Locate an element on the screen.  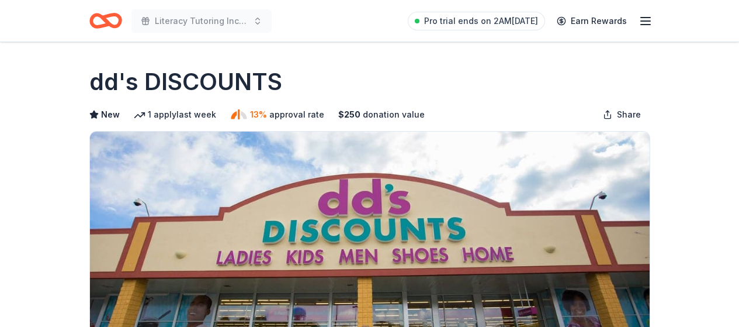
h1: dd's DISCOUNTS is located at coordinates (186, 82).